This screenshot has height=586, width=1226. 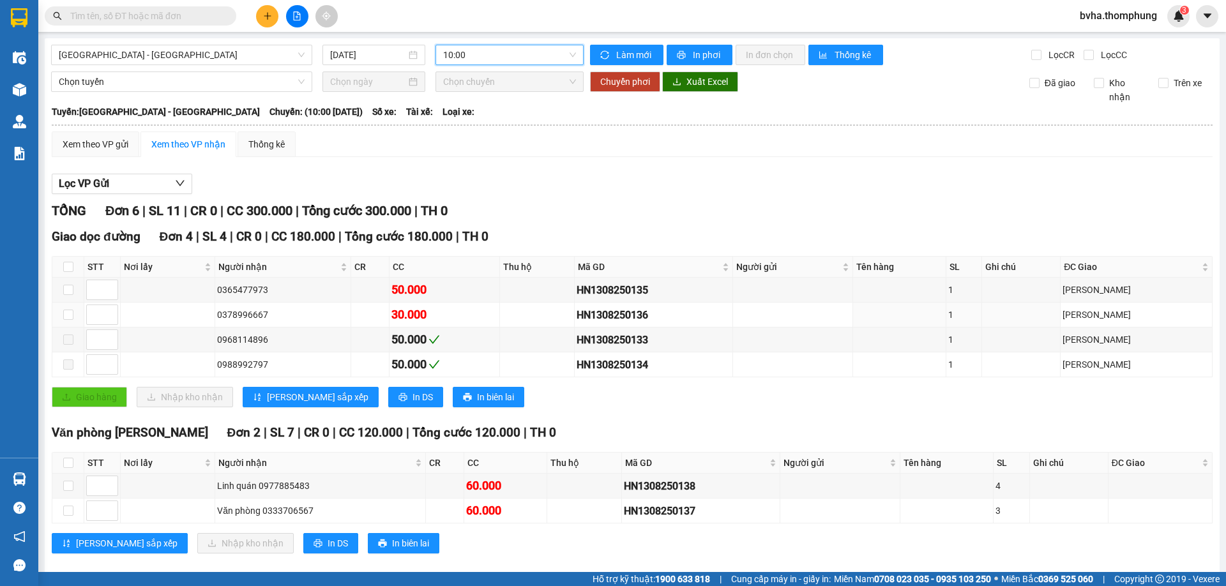 What do you see at coordinates (356, 211) in the screenshot?
I see `span: Tổng cước 300.000` at bounding box center [356, 211].